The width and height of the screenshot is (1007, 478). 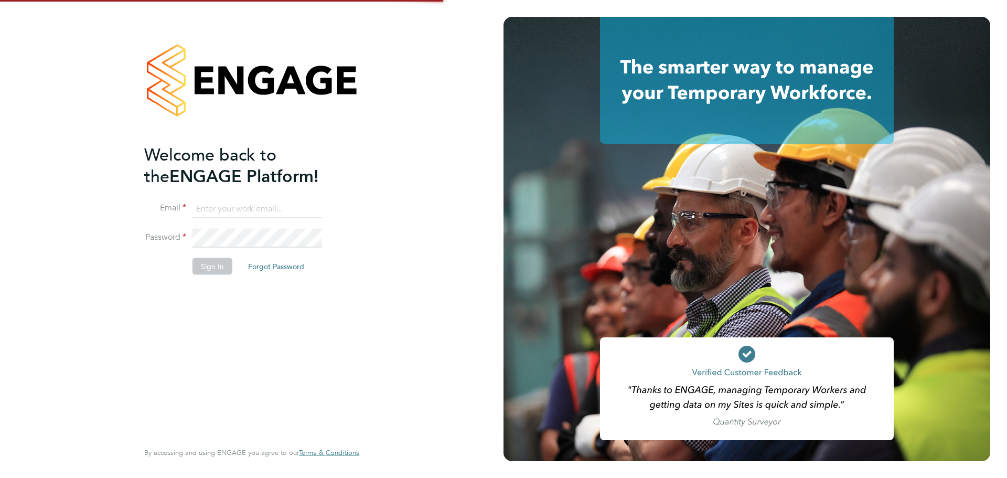 I want to click on a: Terms & Conditions, so click(x=329, y=453).